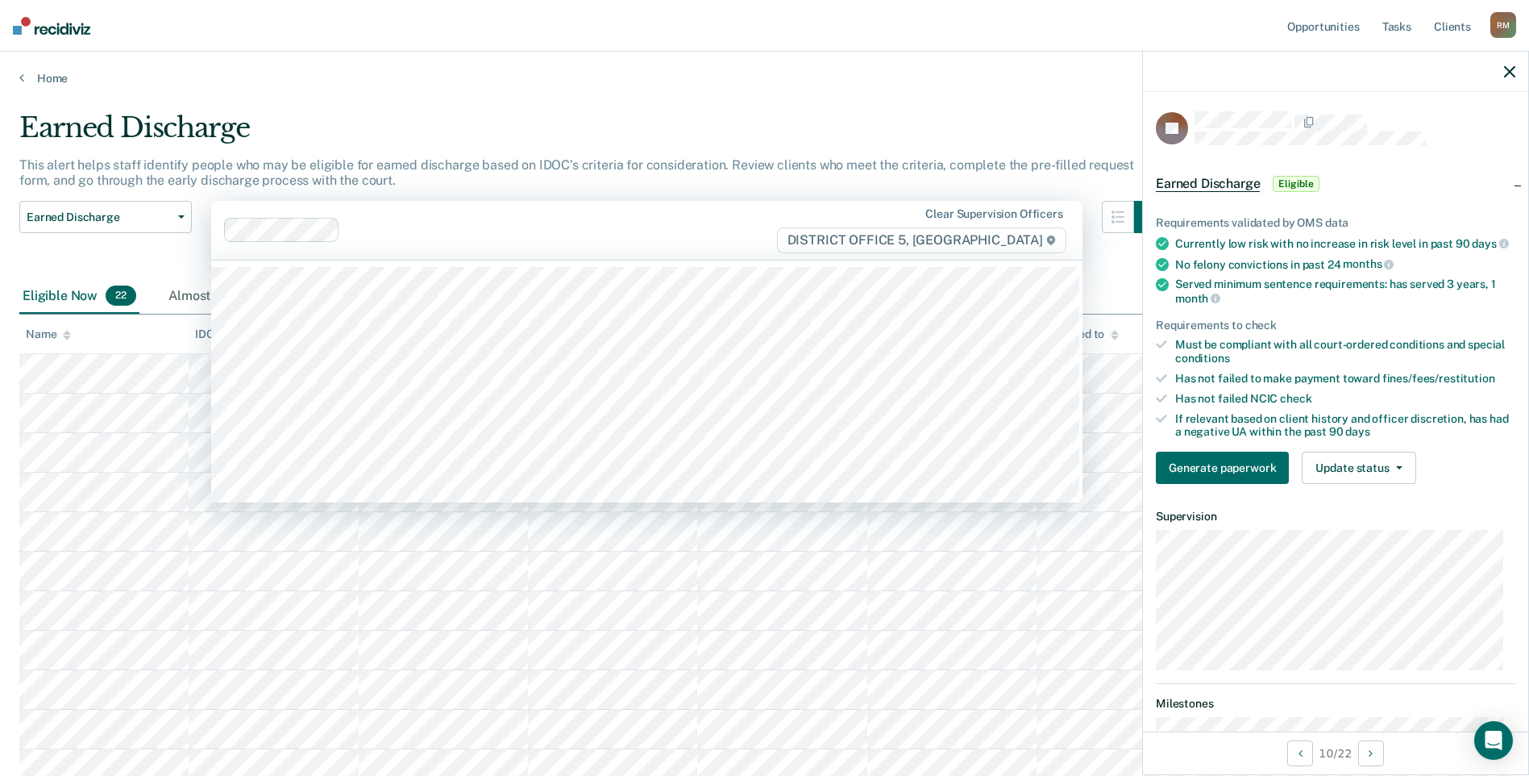 The height and width of the screenshot is (776, 1529). Describe the element at coordinates (1494, 740) in the screenshot. I see `div: Open Intercom Messenger` at that location.